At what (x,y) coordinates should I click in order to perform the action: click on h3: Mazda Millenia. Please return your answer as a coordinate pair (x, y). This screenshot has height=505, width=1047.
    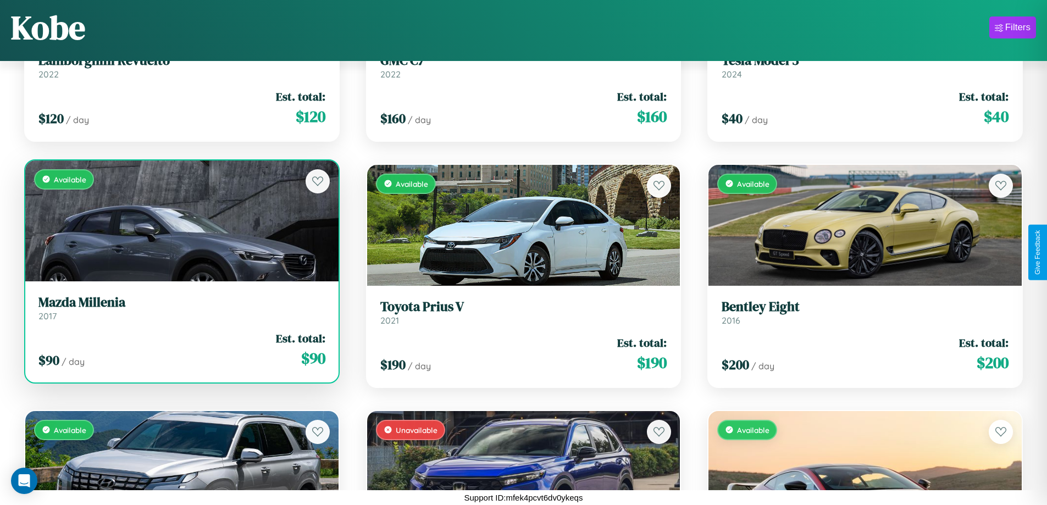
    Looking at the image, I should click on (182, 302).